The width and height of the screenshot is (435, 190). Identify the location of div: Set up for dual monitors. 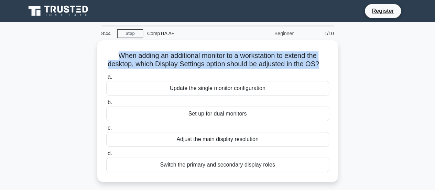
(218, 114).